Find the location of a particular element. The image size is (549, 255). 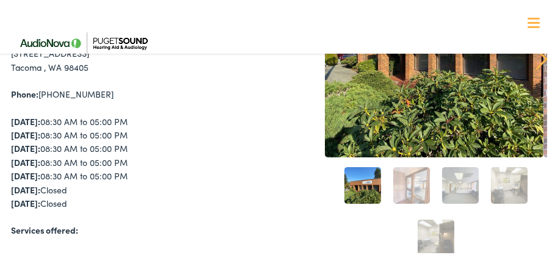

a: Next is located at coordinates (541, 57).